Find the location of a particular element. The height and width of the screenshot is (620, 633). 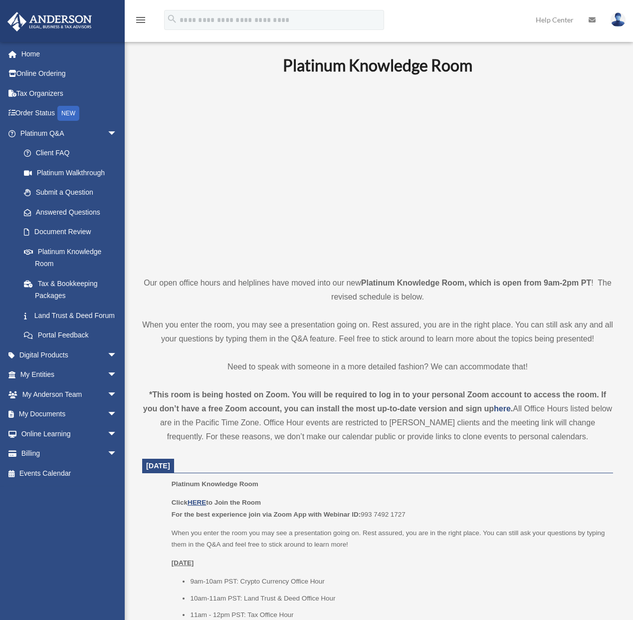

a: Billingarrow_drop_down is located at coordinates (69, 454).